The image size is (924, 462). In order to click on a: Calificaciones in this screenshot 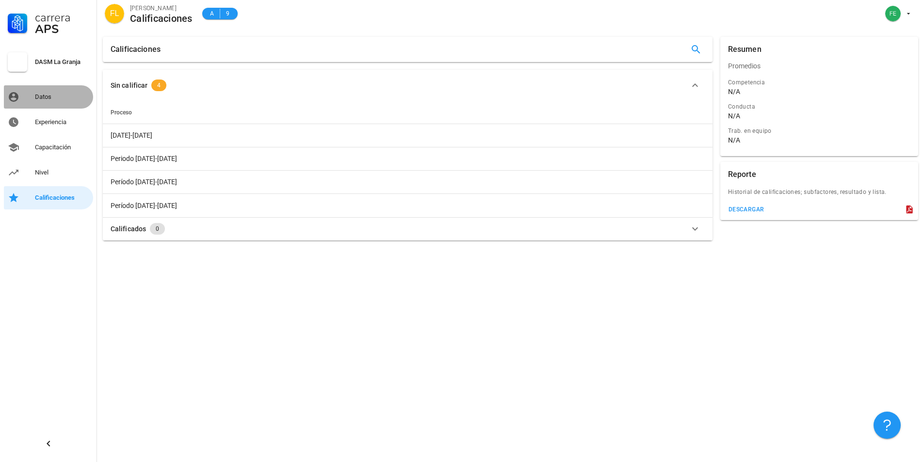, I will do `click(48, 198)`.